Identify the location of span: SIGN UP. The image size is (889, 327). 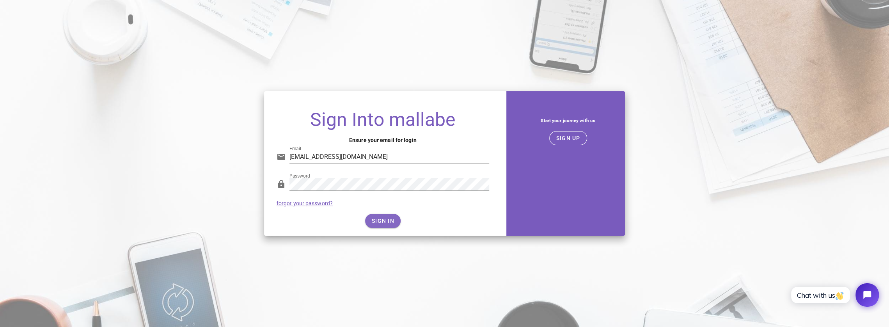
(568, 138).